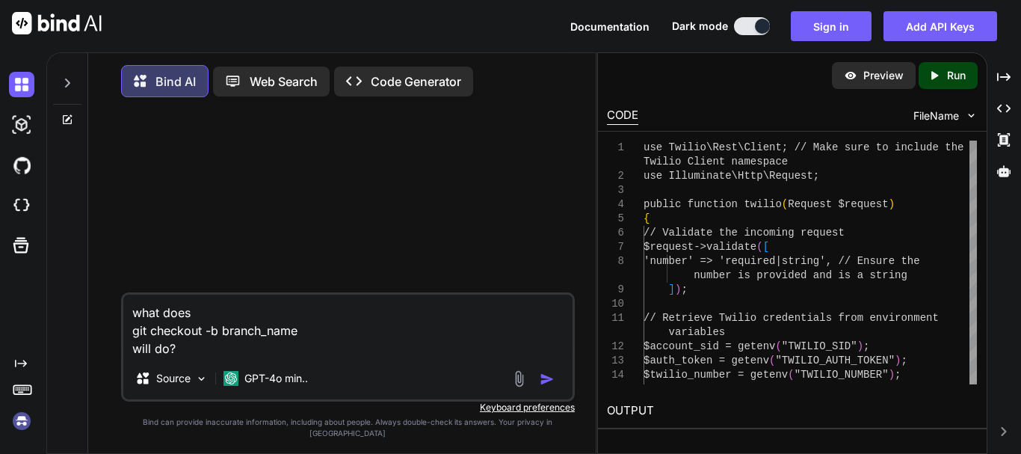 The image size is (1021, 454). Describe the element at coordinates (615, 318) in the screenshot. I see `div: 11` at that location.